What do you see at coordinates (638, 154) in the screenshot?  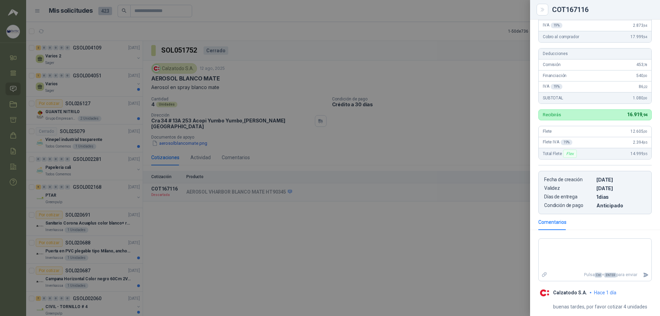 I see `span: 14.999` at bounding box center [638, 154].